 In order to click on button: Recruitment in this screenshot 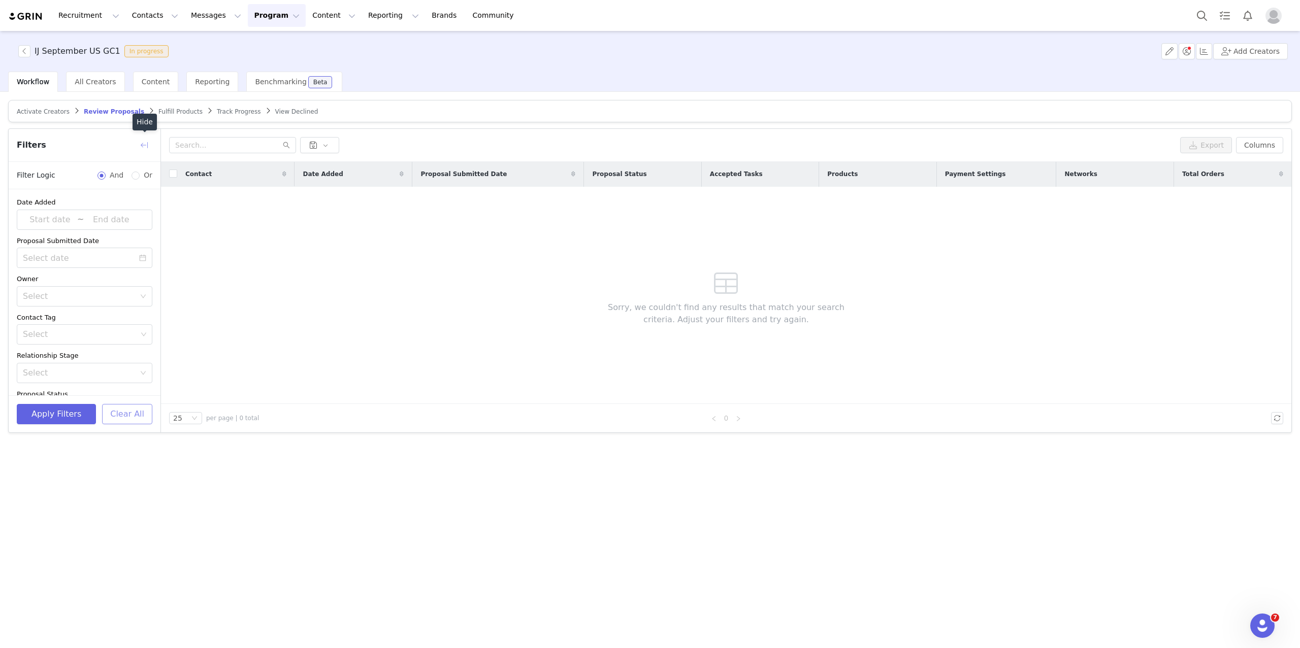, I will do `click(89, 15)`.